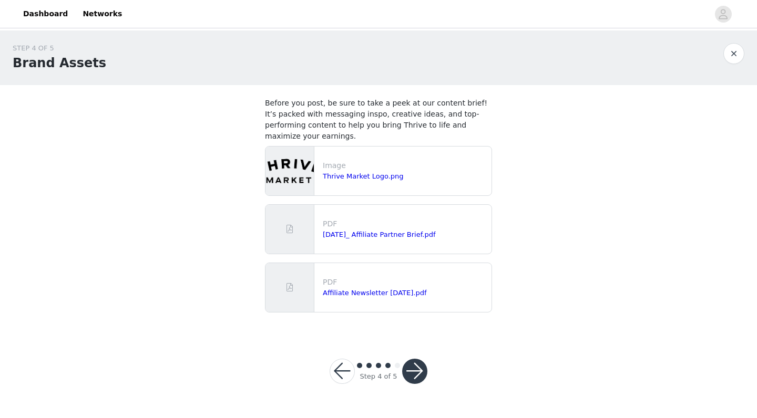 This screenshot has height=418, width=757. What do you see at coordinates (290, 171) in the screenshot?
I see `img: file` at bounding box center [290, 171].